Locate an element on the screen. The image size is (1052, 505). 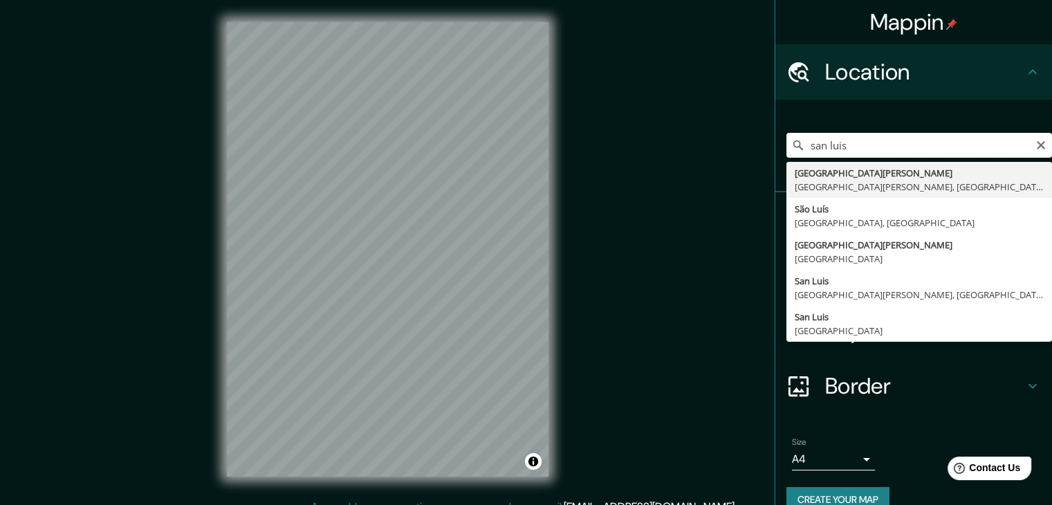
div: Location is located at coordinates (914, 72).